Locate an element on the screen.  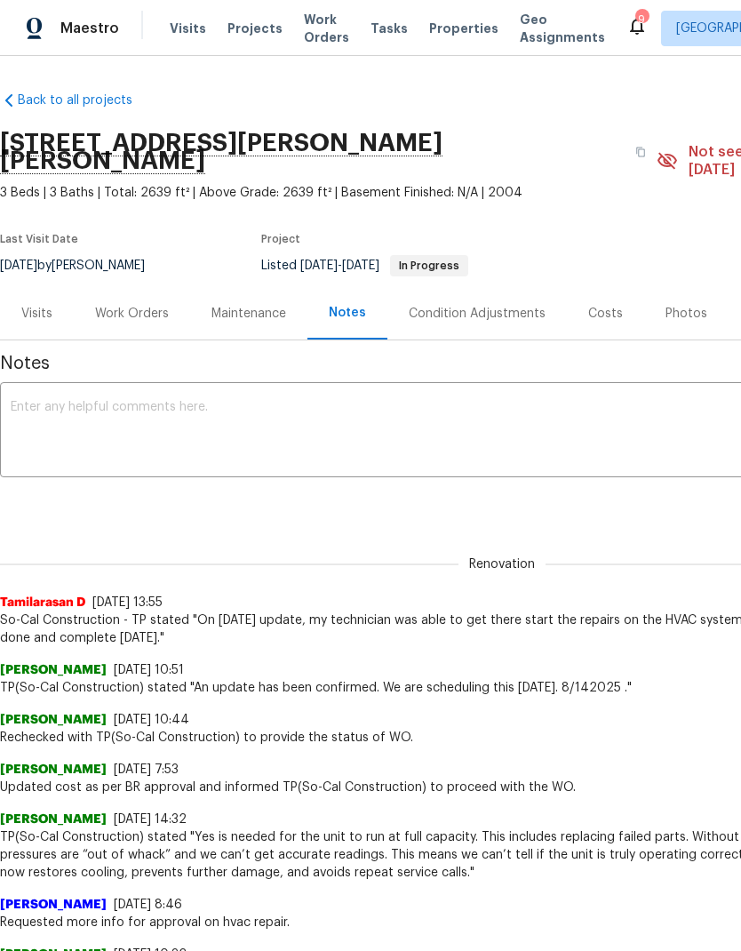
button: Copy Address is located at coordinates (641, 152).